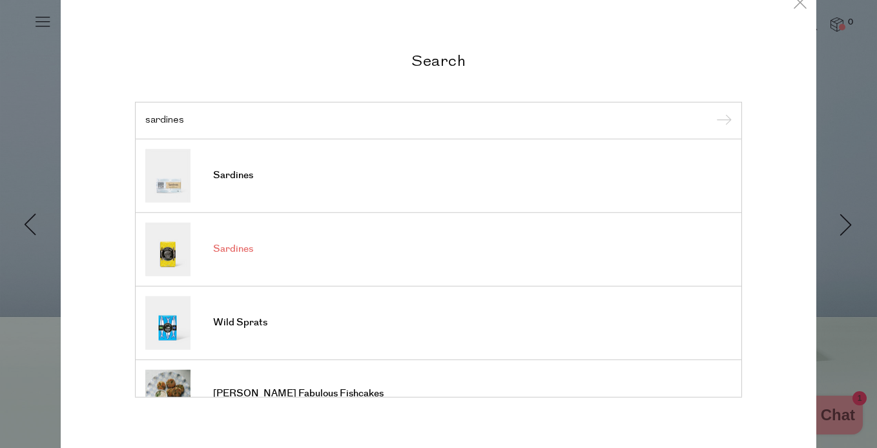  What do you see at coordinates (168, 393) in the screenshot?
I see `img: Maddy’s Fabulous Fishcakes` at bounding box center [168, 393].